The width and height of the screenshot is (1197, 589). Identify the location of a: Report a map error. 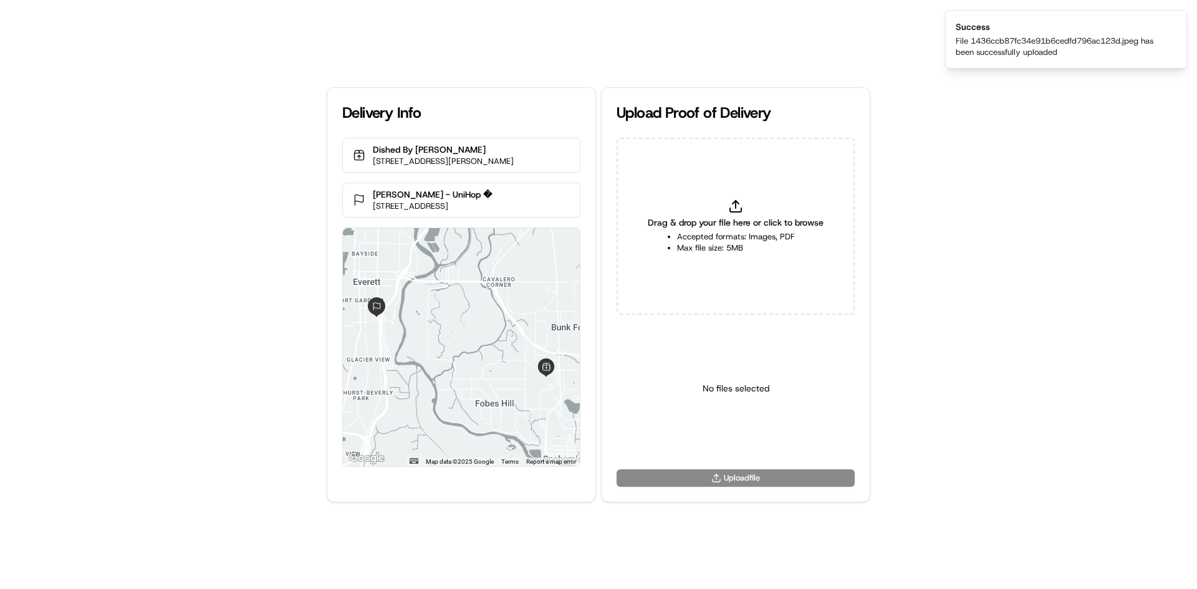
(551, 461).